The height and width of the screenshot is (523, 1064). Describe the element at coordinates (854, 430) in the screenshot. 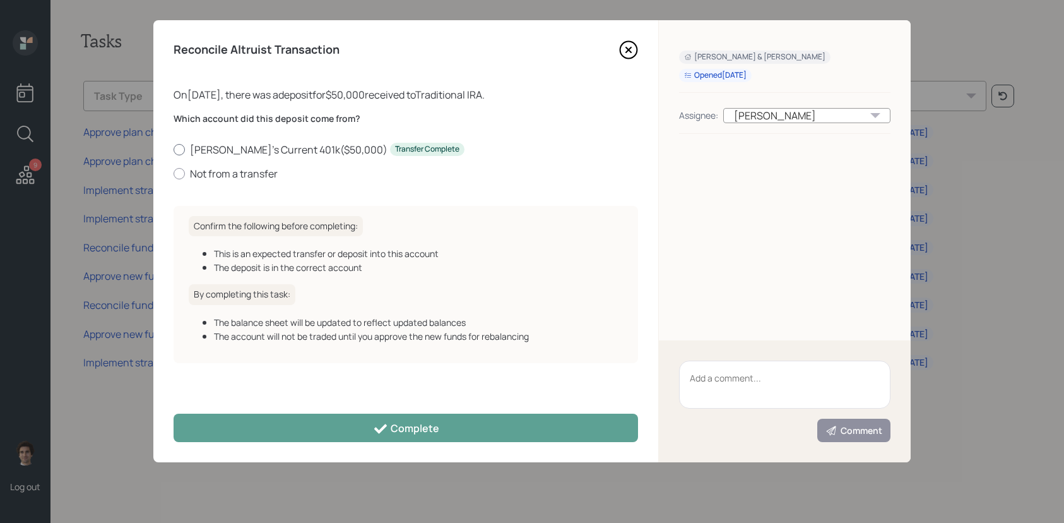

I see `div: Comment` at that location.